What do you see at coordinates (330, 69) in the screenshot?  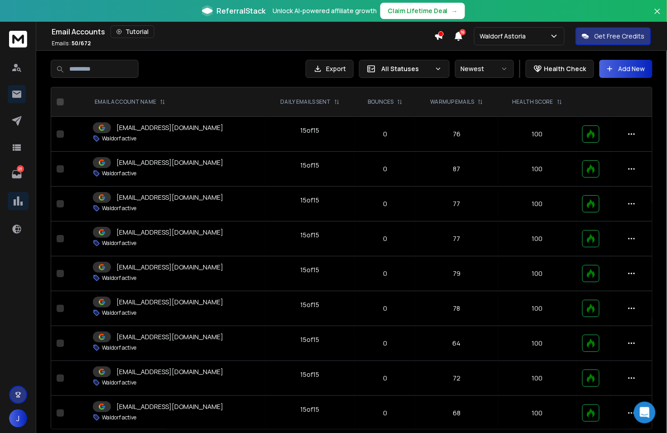 I see `button: Export` at bounding box center [330, 69].